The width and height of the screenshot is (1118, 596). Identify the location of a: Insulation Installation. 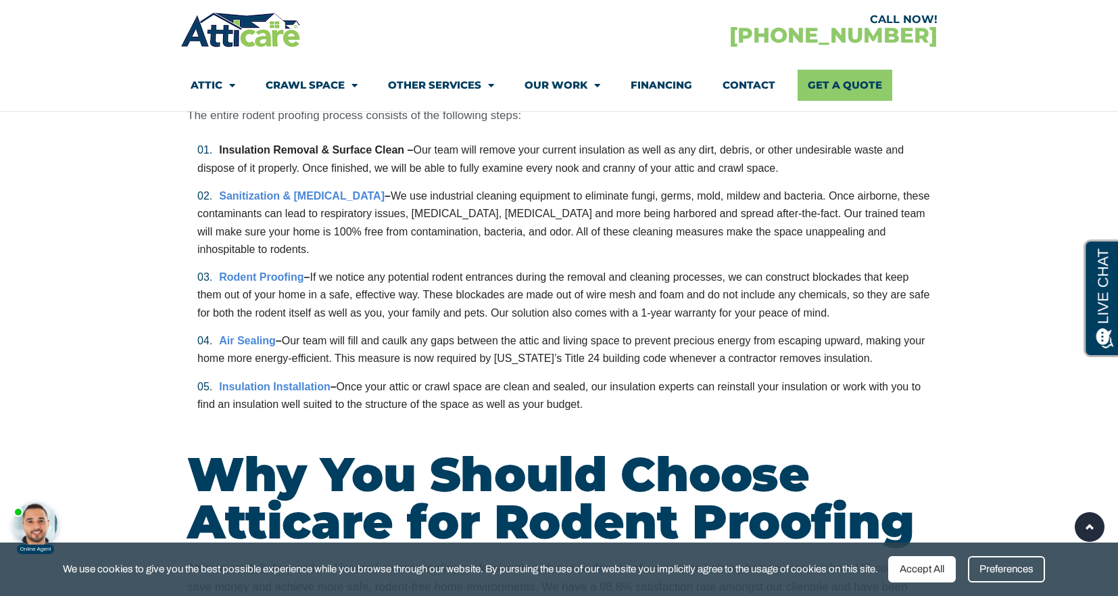
(275, 386).